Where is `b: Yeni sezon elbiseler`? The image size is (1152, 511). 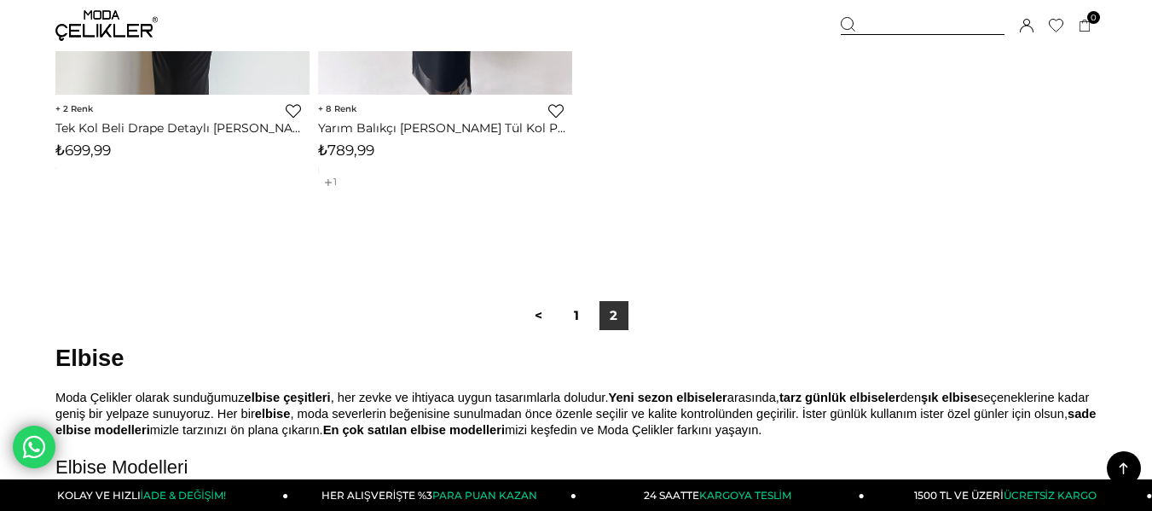
b: Yeni sezon elbiseler is located at coordinates (668, 397).